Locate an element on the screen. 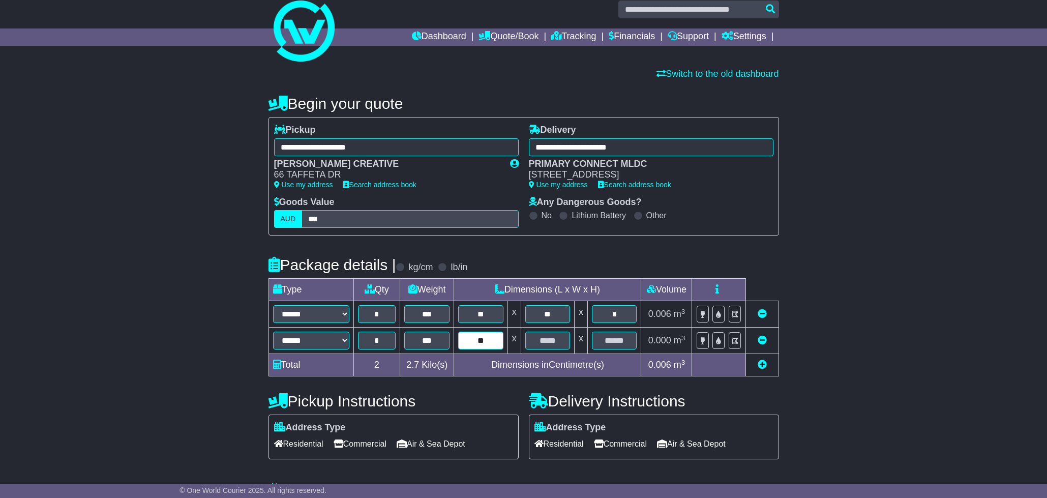  label: No is located at coordinates (547, 215).